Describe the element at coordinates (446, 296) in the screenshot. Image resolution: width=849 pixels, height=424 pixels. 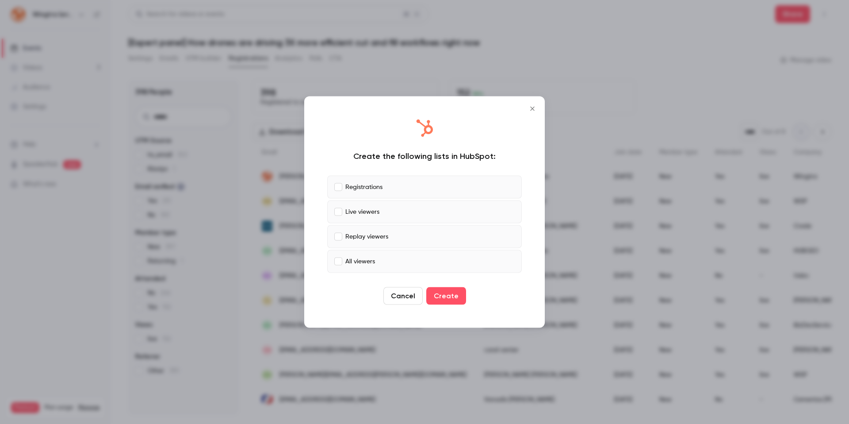
I see `button: Create` at that location.